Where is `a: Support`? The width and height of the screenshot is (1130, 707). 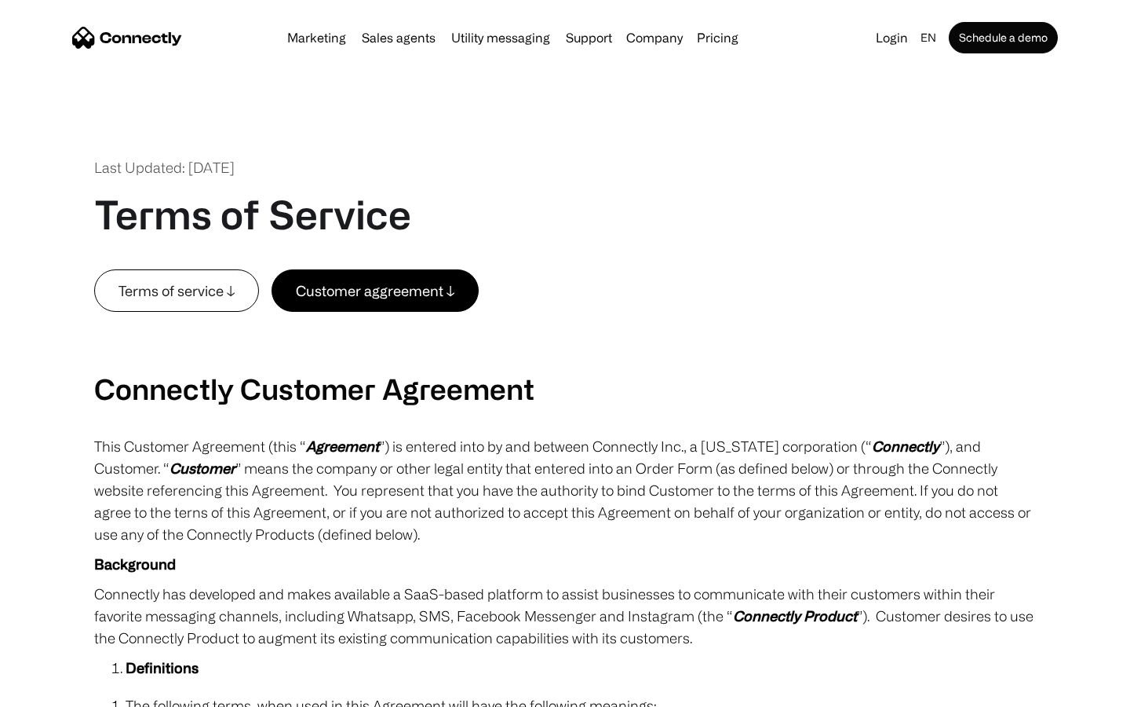
a: Support is located at coordinates (589, 38).